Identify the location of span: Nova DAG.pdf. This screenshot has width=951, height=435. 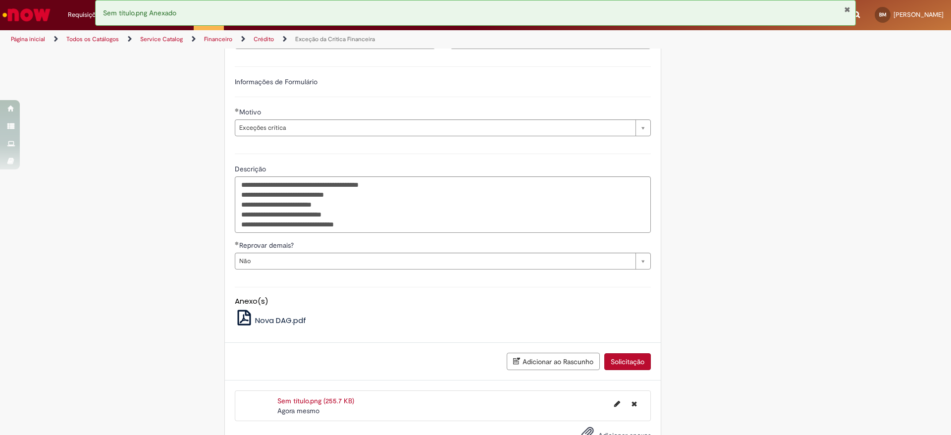
(280, 320).